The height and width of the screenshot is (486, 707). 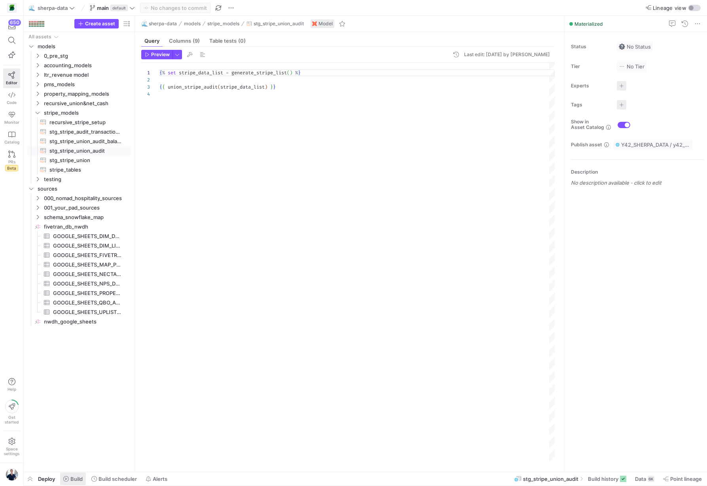 I want to click on span: recursive_union&net_cash, so click(x=87, y=103).